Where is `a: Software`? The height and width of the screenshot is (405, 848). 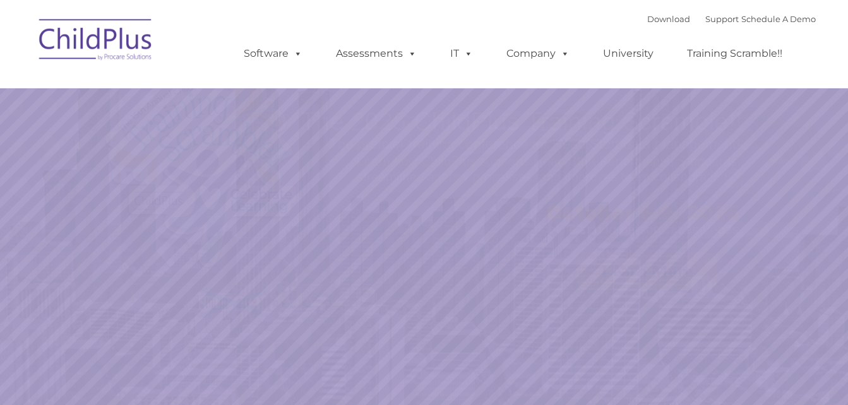
a: Software is located at coordinates (273, 54).